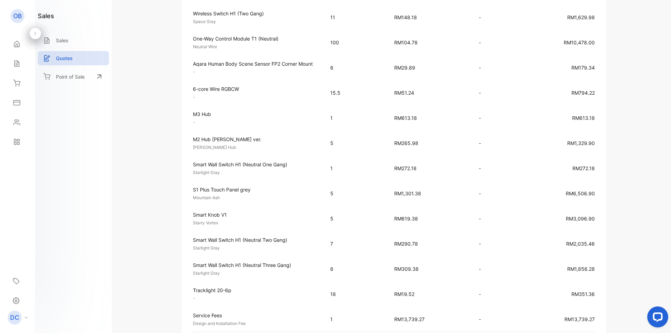 The width and height of the screenshot is (671, 333). Describe the element at coordinates (73, 77) in the screenshot. I see `a: Point of Sale` at that location.